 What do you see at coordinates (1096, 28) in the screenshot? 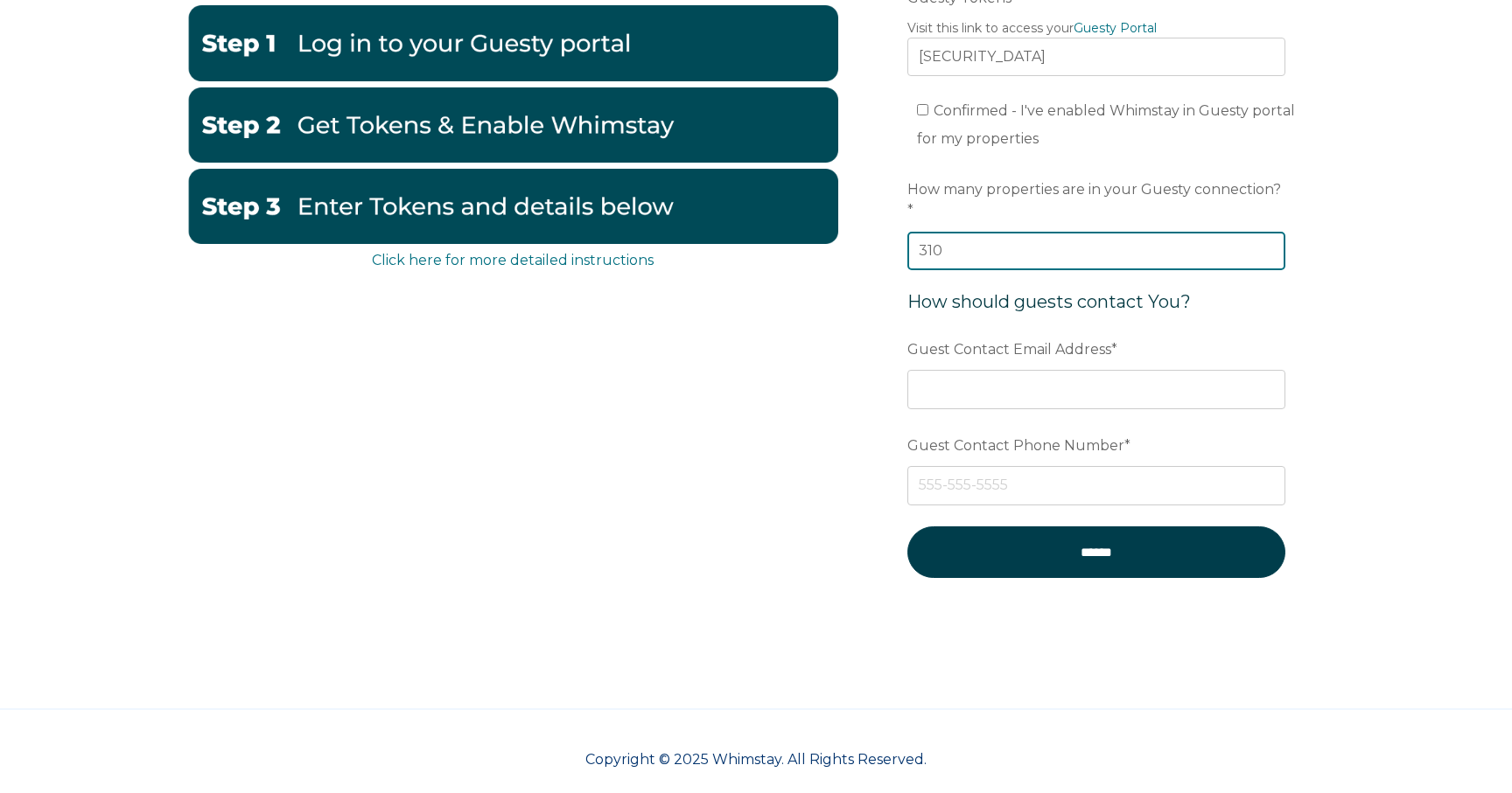
I see `legend: Visit this link to access your` at bounding box center [1096, 28].